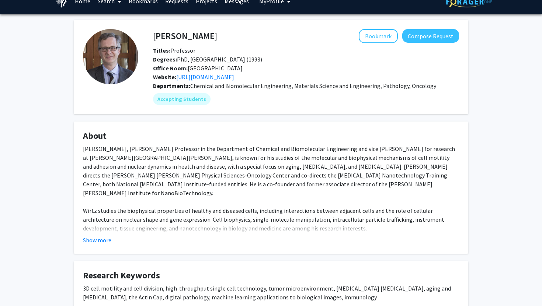  What do you see at coordinates (271, 276) in the screenshot?
I see `h4: Research Keywords` at bounding box center [271, 276].